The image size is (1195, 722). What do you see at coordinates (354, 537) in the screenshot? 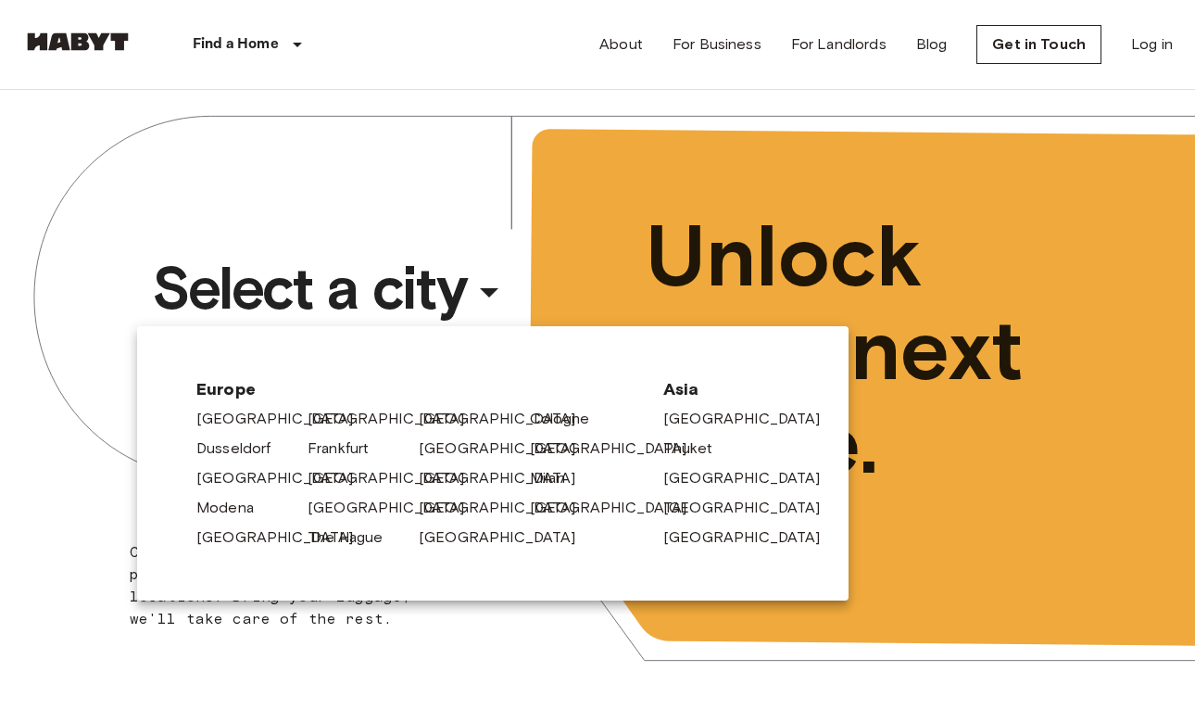
I see `a: The Hague` at bounding box center [354, 537].